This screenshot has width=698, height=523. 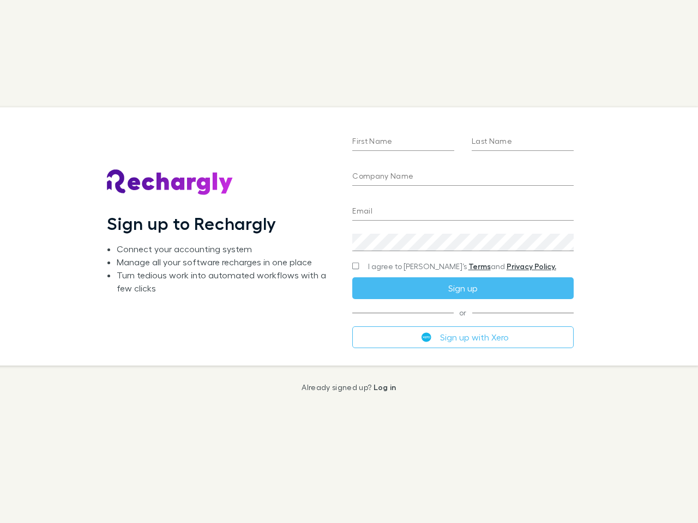 I want to click on button: Sign up with Xero, so click(x=462, y=337).